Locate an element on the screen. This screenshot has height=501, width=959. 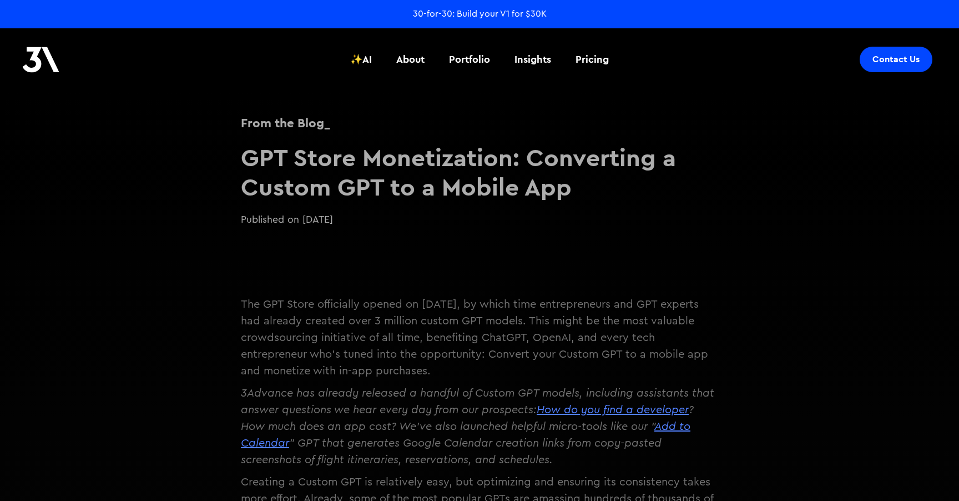
a: About is located at coordinates (410, 59).